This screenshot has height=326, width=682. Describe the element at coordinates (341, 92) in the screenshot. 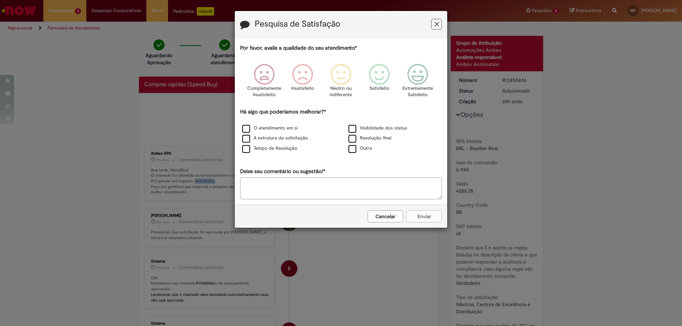

I see `p: Neutro ou indiferente` at that location.